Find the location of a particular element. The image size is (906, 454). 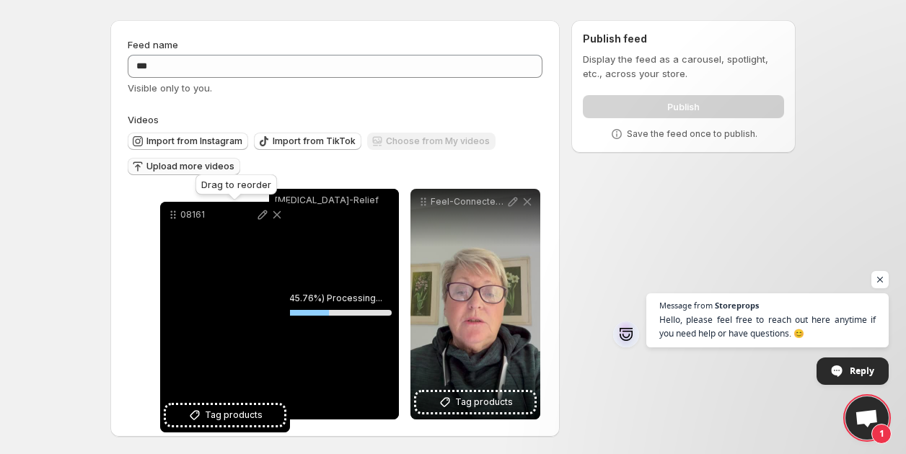

p: Display the feed as a carousel, spotlight, etc., across your store. is located at coordinates (683, 66).